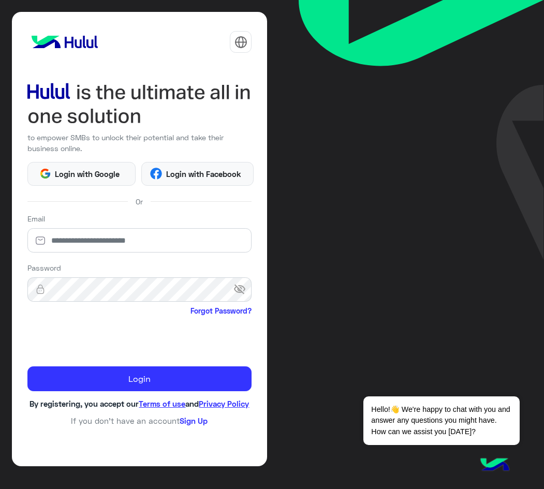 The height and width of the screenshot is (489, 544). What do you see at coordinates (84, 403) in the screenshot?
I see `span: By registering, you accept our` at bounding box center [84, 403].